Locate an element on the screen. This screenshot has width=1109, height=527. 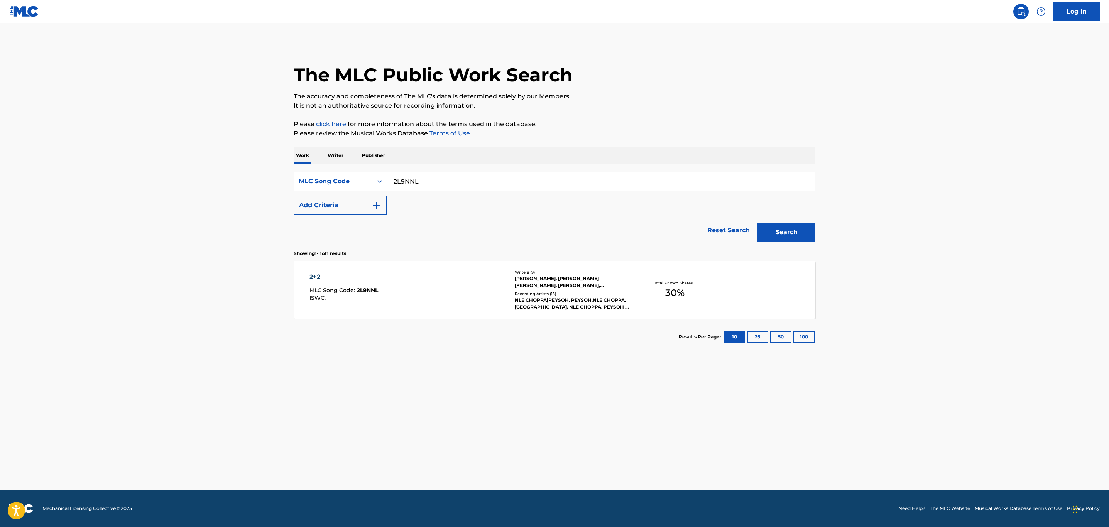
a: Log In is located at coordinates (1077, 12).